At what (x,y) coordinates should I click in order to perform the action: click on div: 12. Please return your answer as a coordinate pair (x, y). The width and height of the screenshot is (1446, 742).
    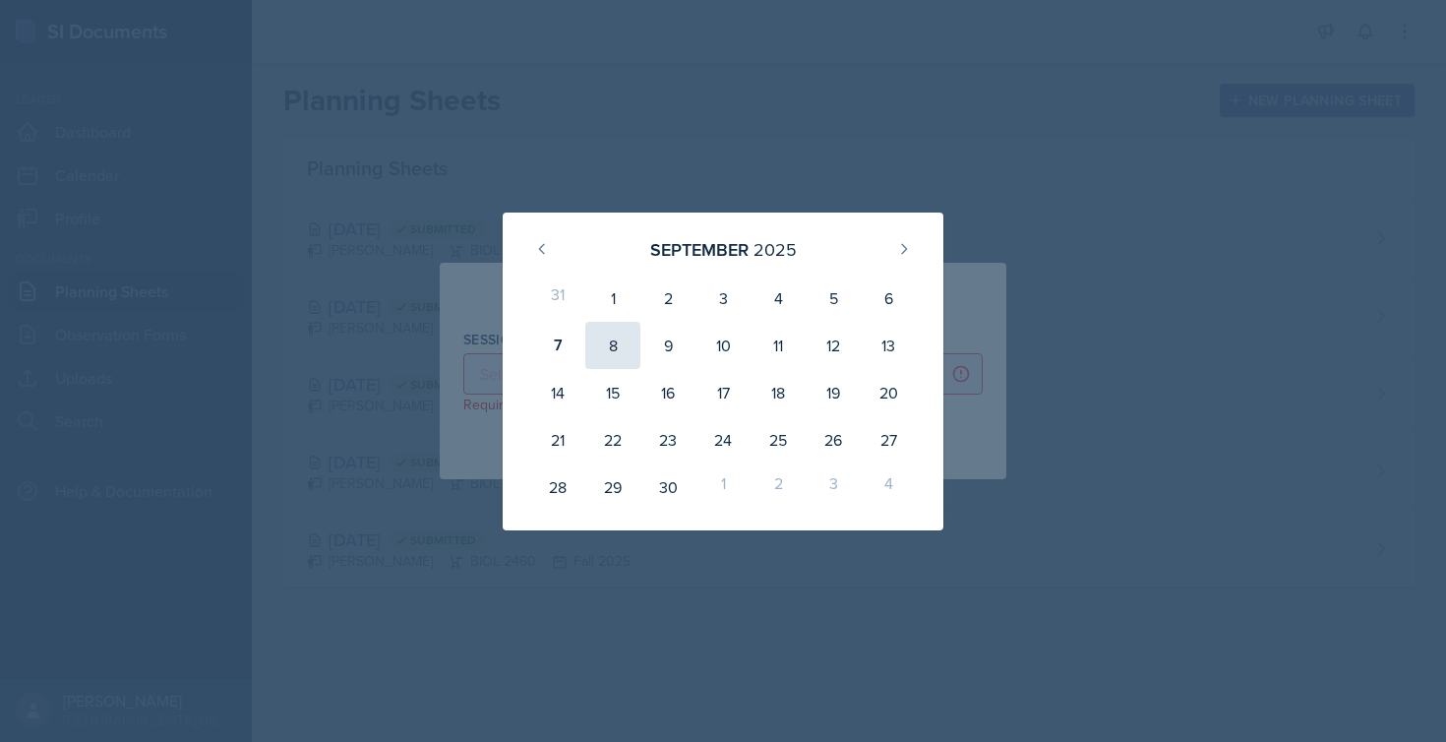
    Looking at the image, I should click on (833, 345).